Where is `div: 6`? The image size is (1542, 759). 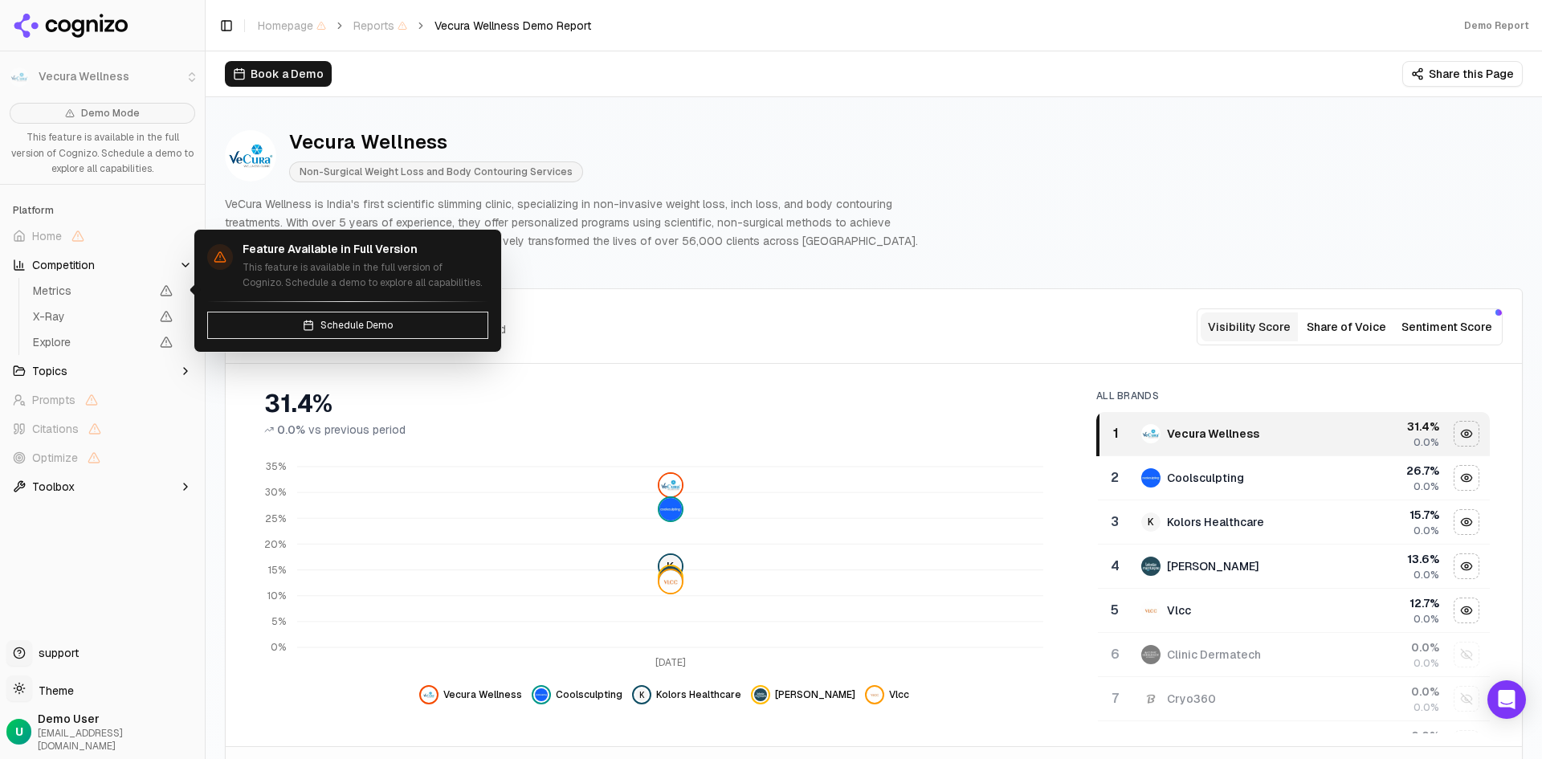 div: 6 is located at coordinates (1114, 654).